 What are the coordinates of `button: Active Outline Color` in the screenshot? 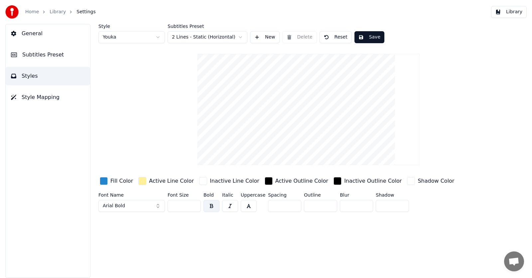 It's located at (296, 181).